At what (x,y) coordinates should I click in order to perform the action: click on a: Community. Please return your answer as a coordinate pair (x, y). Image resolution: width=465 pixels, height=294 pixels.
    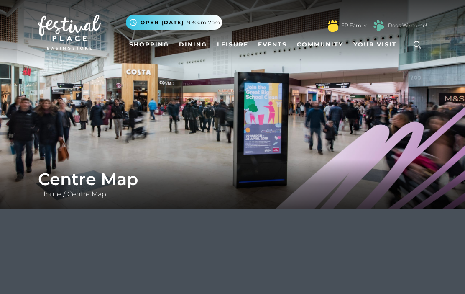
    Looking at the image, I should click on (320, 44).